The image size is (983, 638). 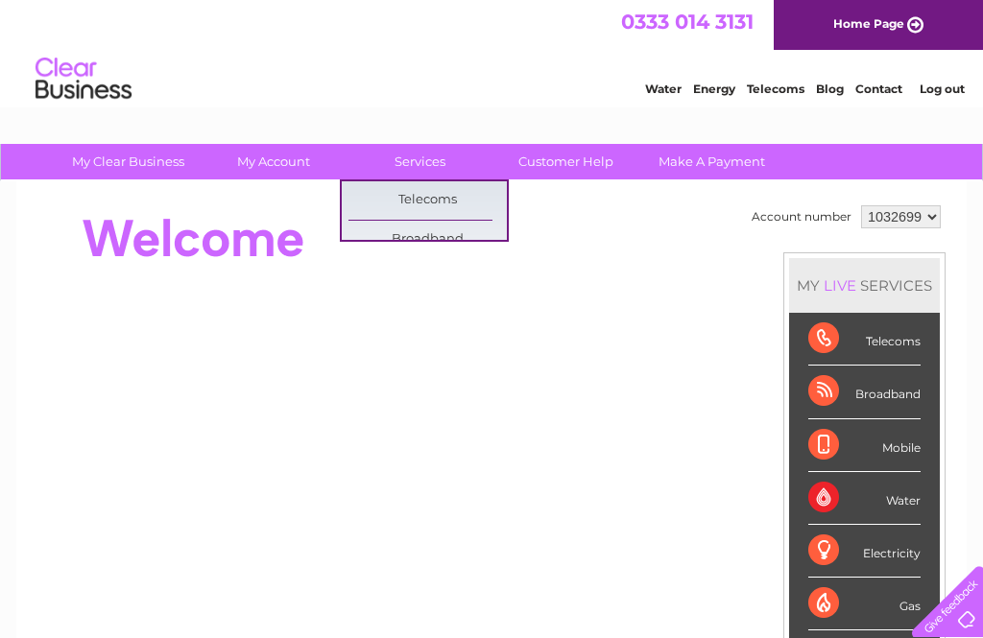 What do you see at coordinates (802, 217) in the screenshot?
I see `td: Account number` at bounding box center [802, 217].